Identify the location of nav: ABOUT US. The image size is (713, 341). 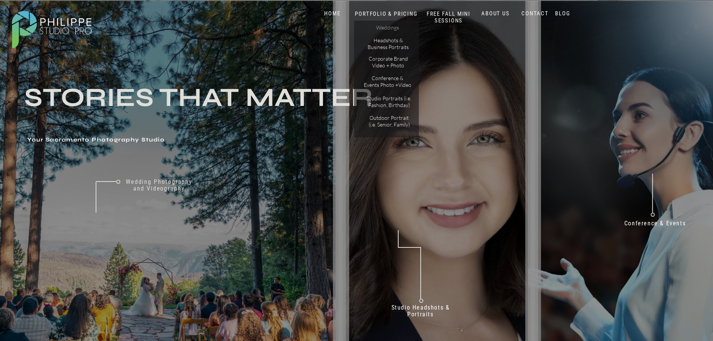
(496, 13).